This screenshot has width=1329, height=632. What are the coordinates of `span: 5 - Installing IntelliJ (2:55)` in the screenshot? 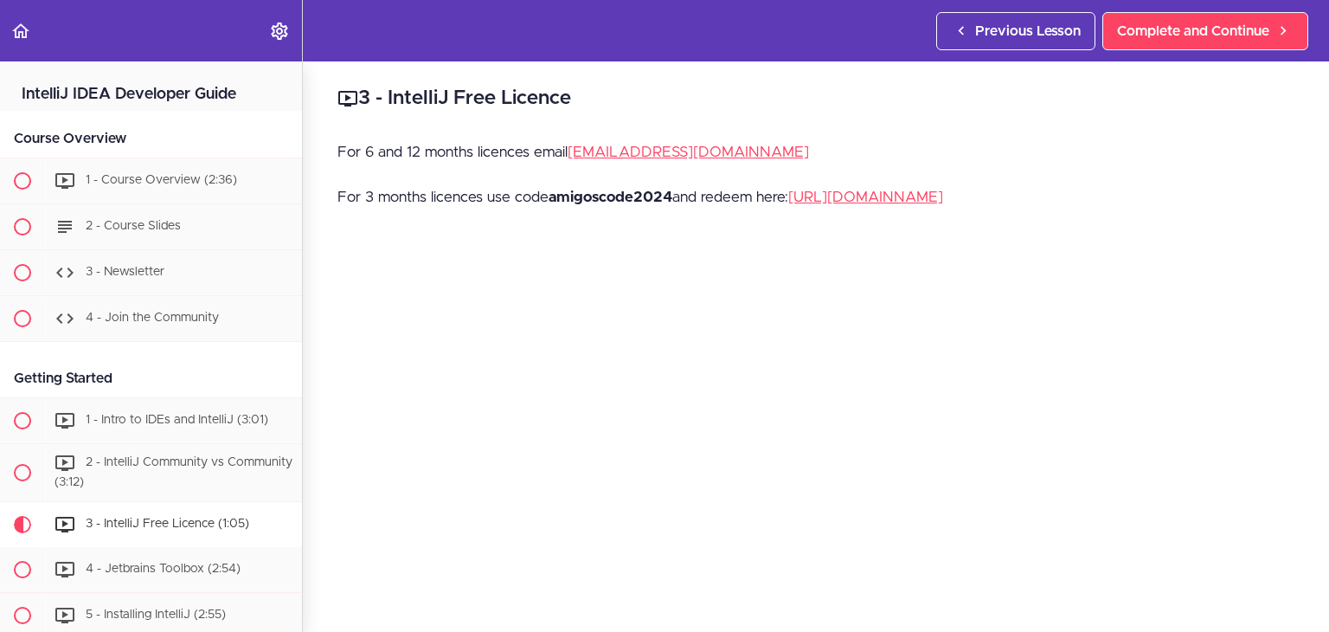 It's located at (156, 614).